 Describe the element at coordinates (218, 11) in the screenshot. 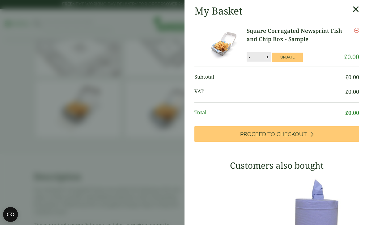

I see `h2: My Basket` at that location.